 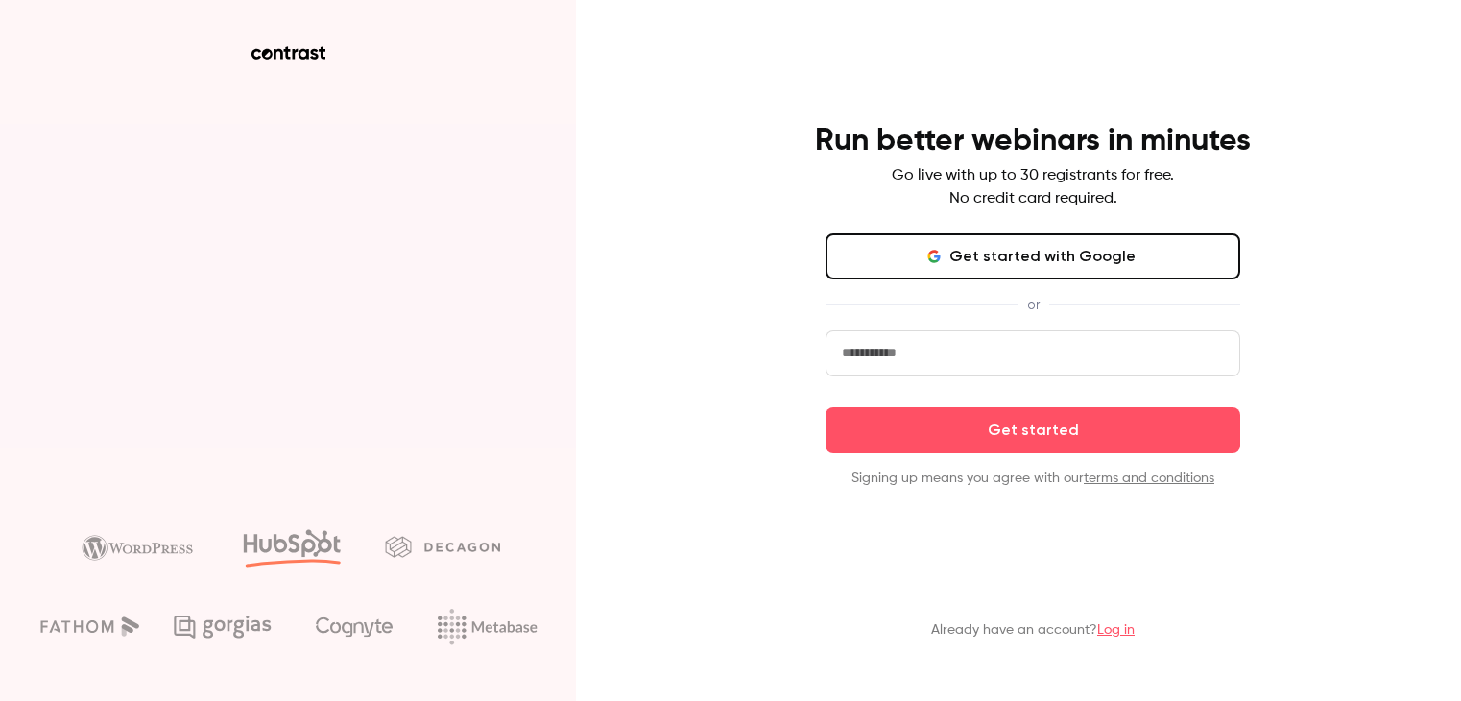 What do you see at coordinates (1033, 187) in the screenshot?
I see `p: Go live with up to 30 registrants for free. No credit card required.` at bounding box center [1033, 187].